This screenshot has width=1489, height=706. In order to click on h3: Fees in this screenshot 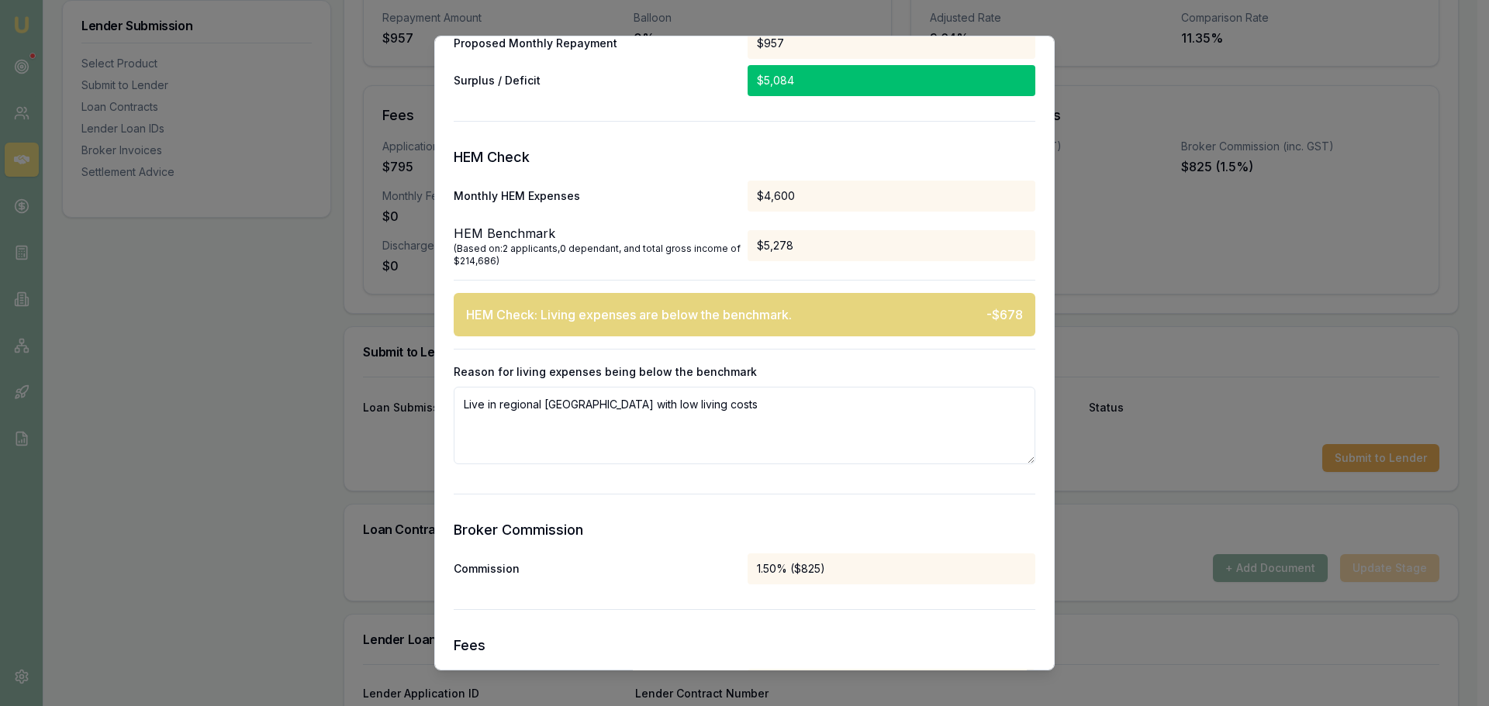, I will do `click(744, 646)`.